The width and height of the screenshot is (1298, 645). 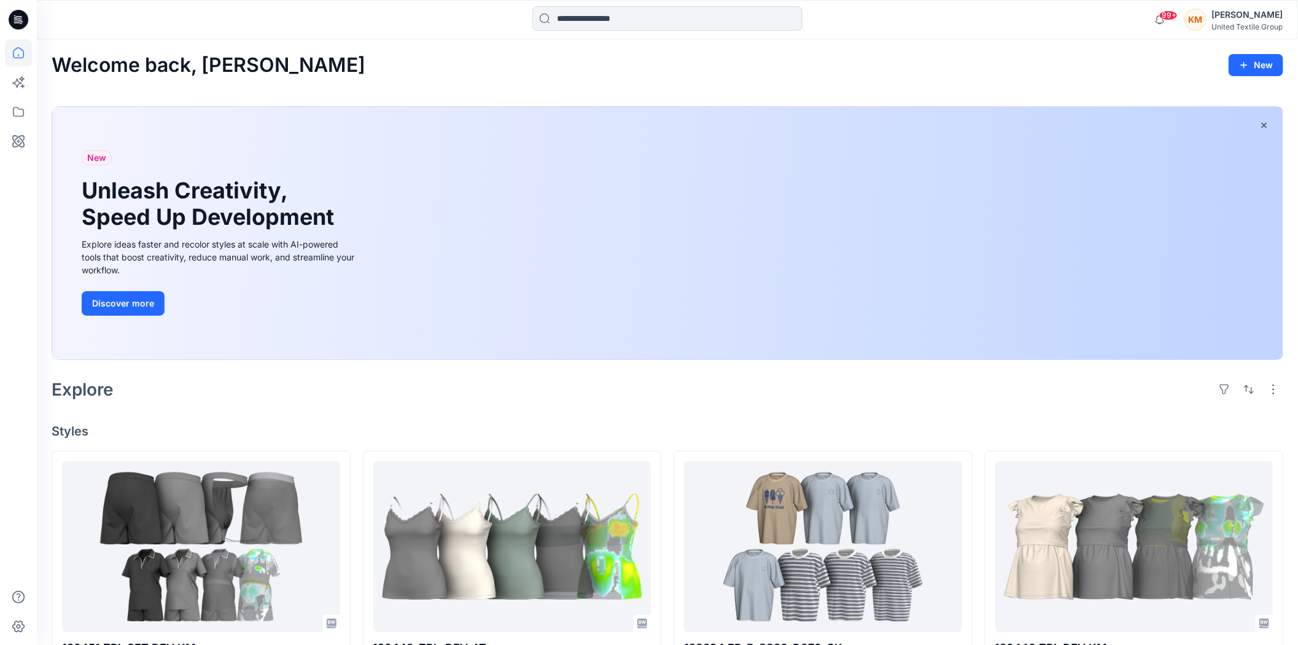 I want to click on div: Explore ideas faster and recolor styles at scale with AI-powered tools that boost creativity, red..., so click(x=220, y=257).